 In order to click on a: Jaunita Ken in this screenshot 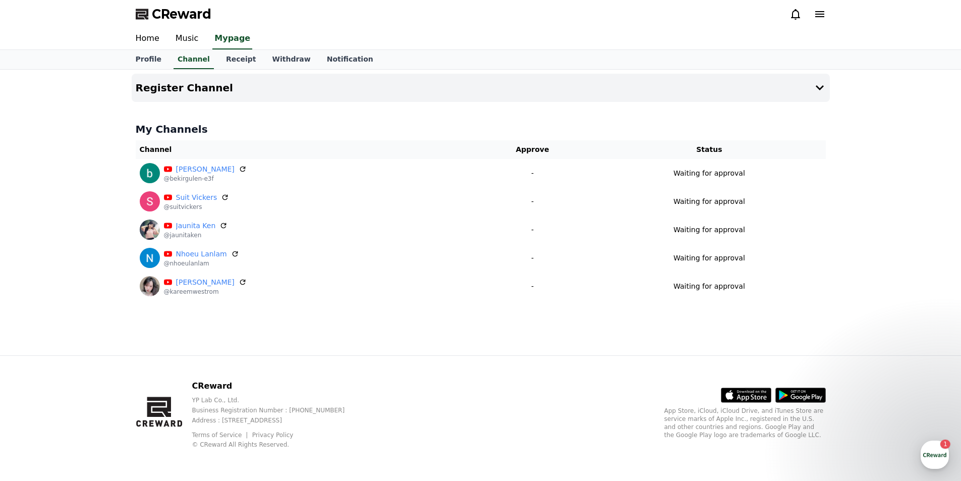, I will do `click(196, 226)`.